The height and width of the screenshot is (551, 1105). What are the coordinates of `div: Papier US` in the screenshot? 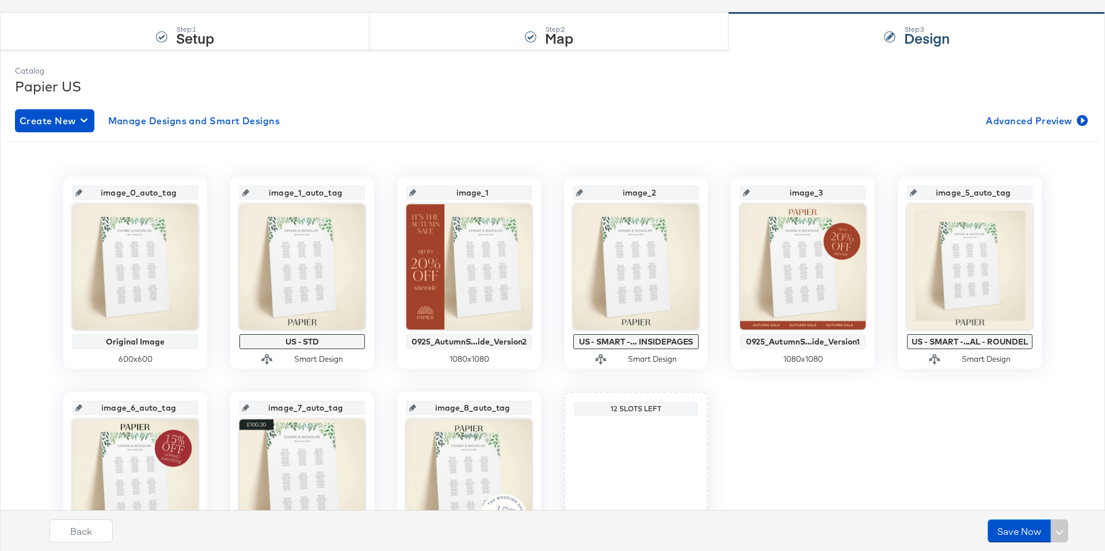 It's located at (552, 86).